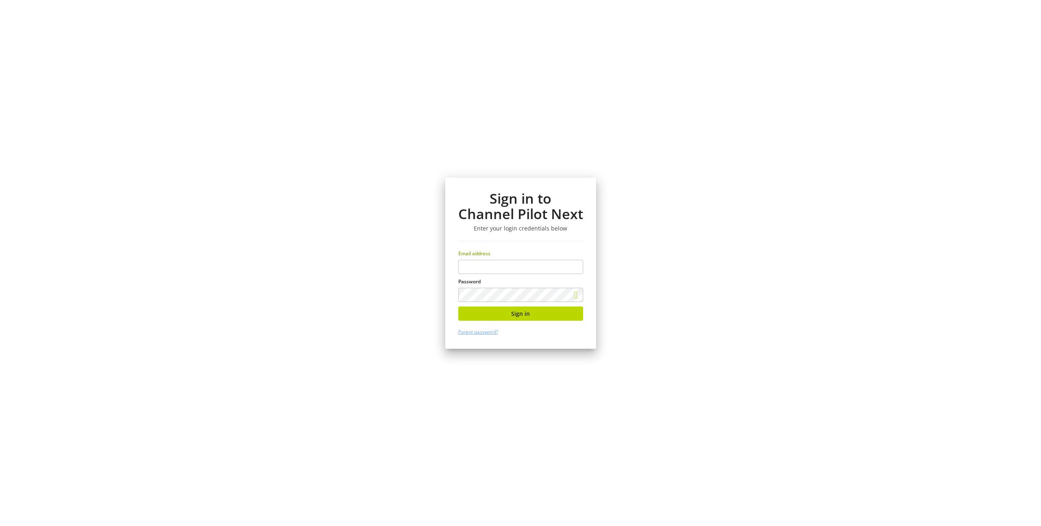  Describe the element at coordinates (474, 253) in the screenshot. I see `span: Email address` at that location.